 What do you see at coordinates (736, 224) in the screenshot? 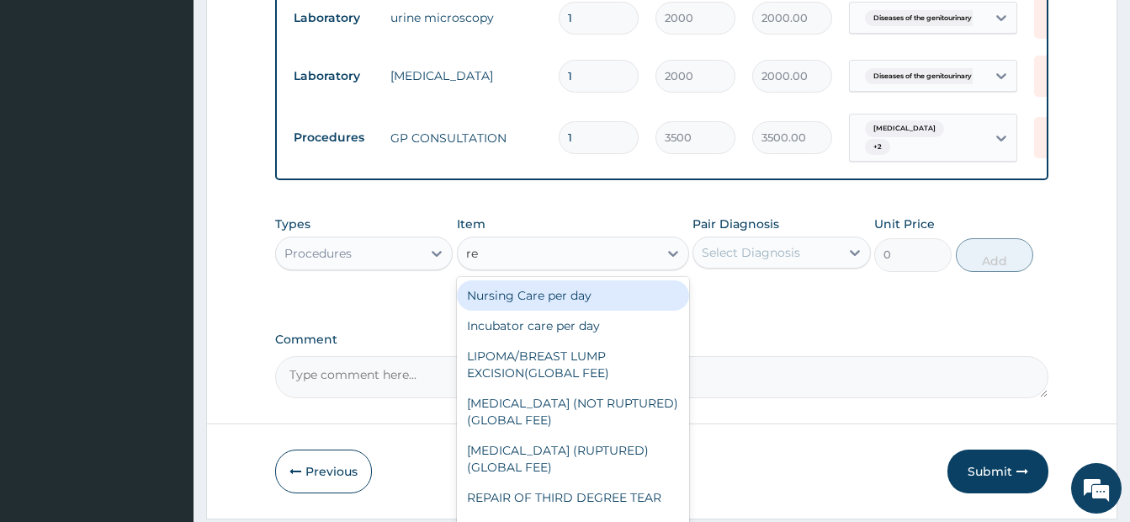
I see `label: Pair Diagnosis` at bounding box center [736, 224].